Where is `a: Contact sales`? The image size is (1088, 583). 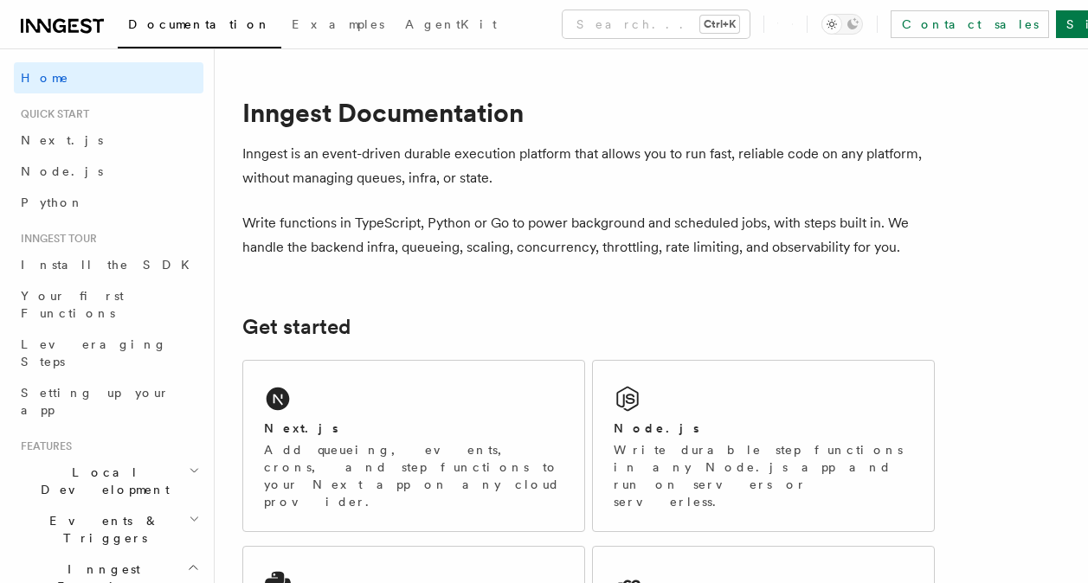 a: Contact sales is located at coordinates (969, 24).